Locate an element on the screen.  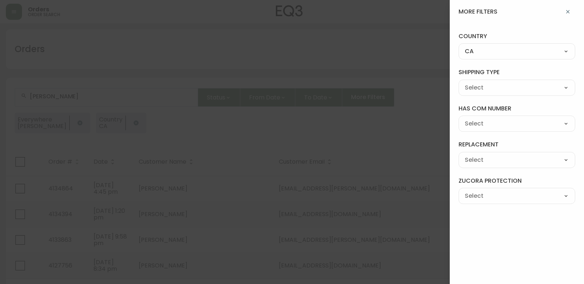
label: replacement is located at coordinates (517, 145).